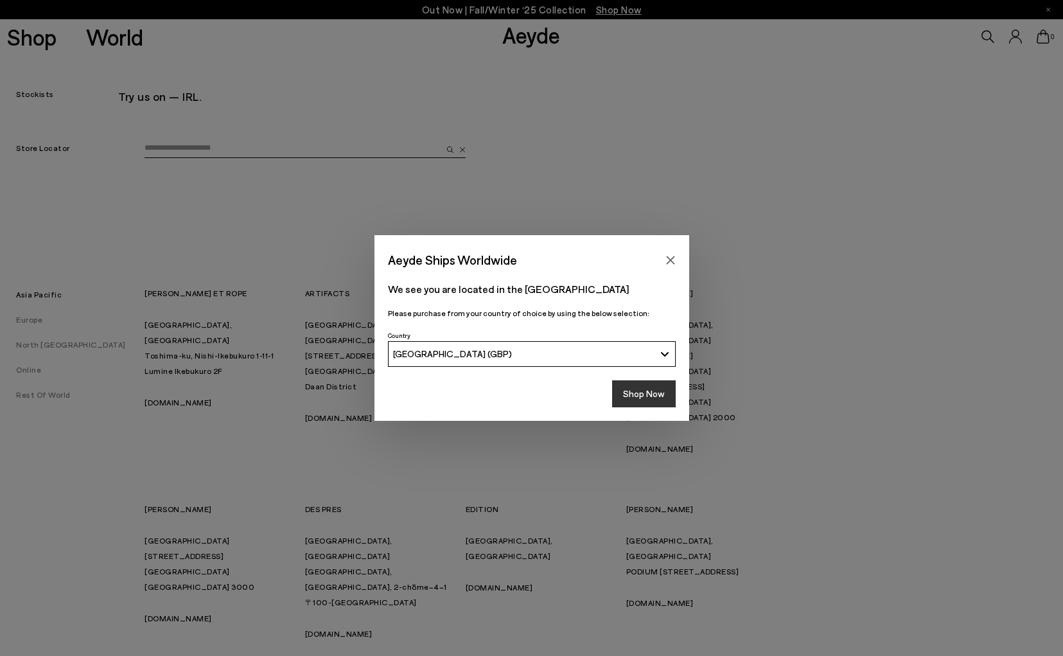 The image size is (1063, 656). I want to click on button: Close, so click(671, 260).